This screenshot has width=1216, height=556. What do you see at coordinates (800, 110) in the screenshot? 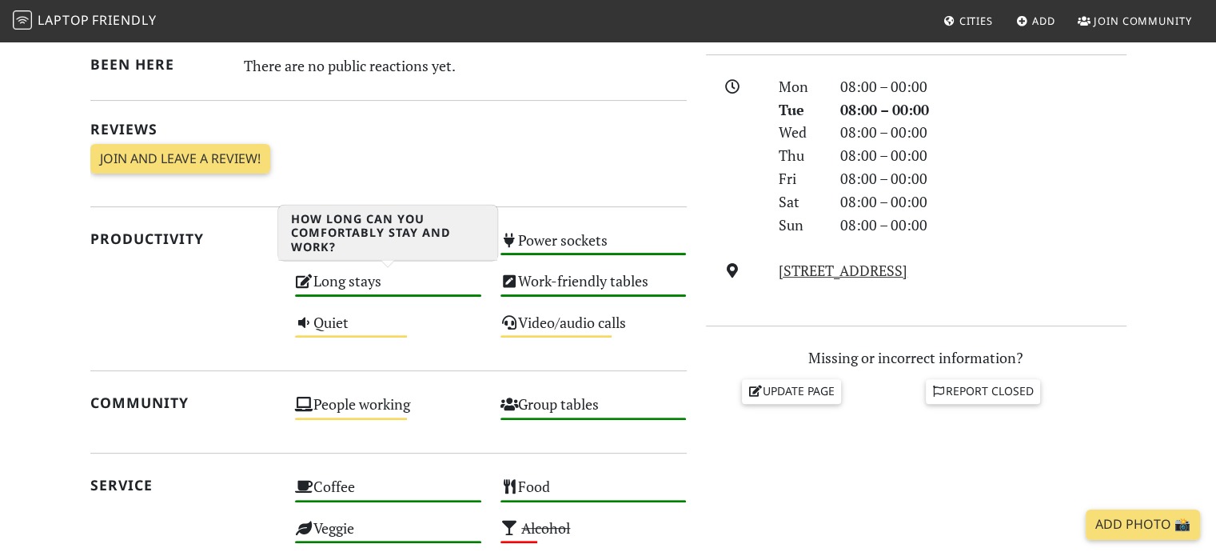
I see `div: Tue` at bounding box center [800, 110].